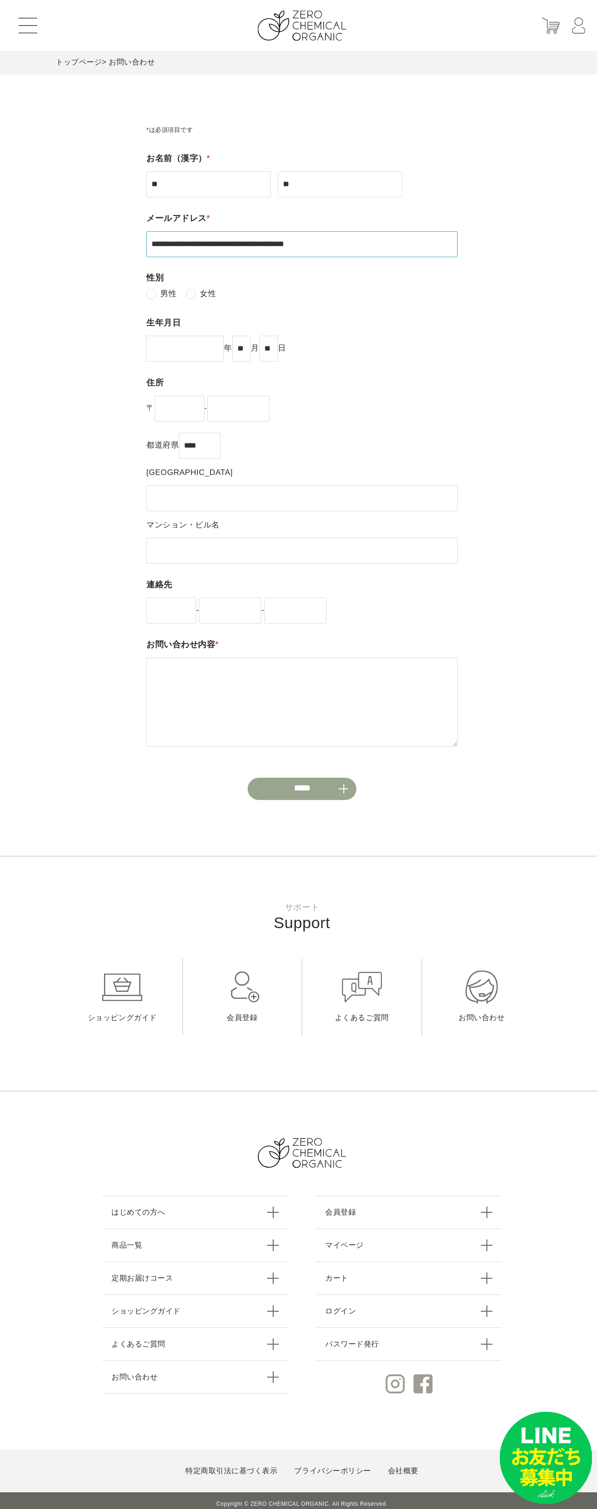 This screenshot has width=597, height=1509. Describe the element at coordinates (409, 1345) in the screenshot. I see `a: パスワード発行` at that location.